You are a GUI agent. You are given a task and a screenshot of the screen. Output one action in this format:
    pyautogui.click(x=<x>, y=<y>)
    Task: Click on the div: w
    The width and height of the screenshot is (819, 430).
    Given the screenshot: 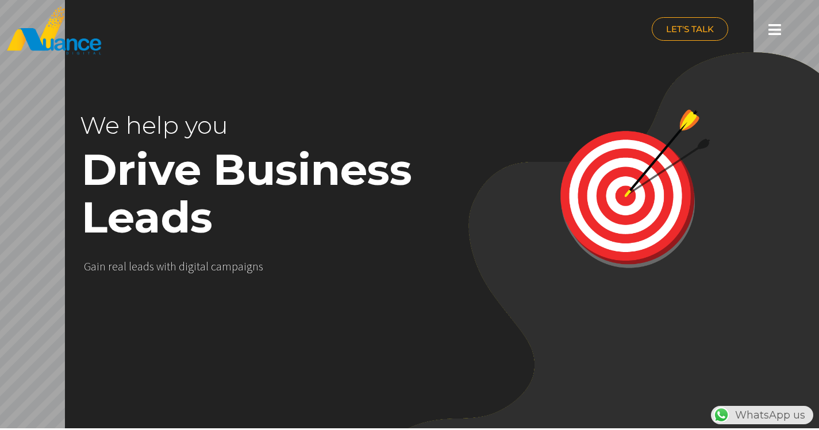 What is the action you would take?
    pyautogui.click(x=160, y=266)
    